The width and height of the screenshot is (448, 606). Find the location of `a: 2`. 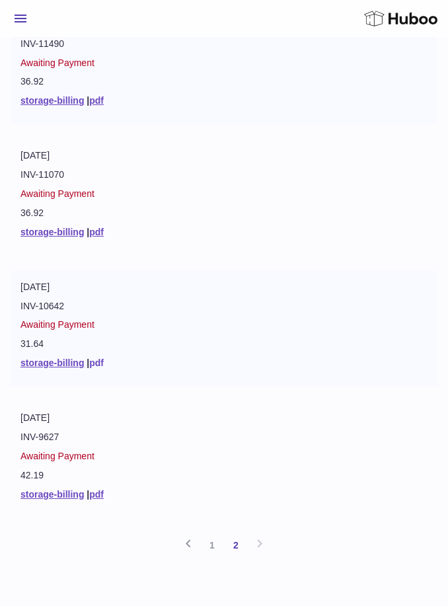

a: 2 is located at coordinates (236, 545).